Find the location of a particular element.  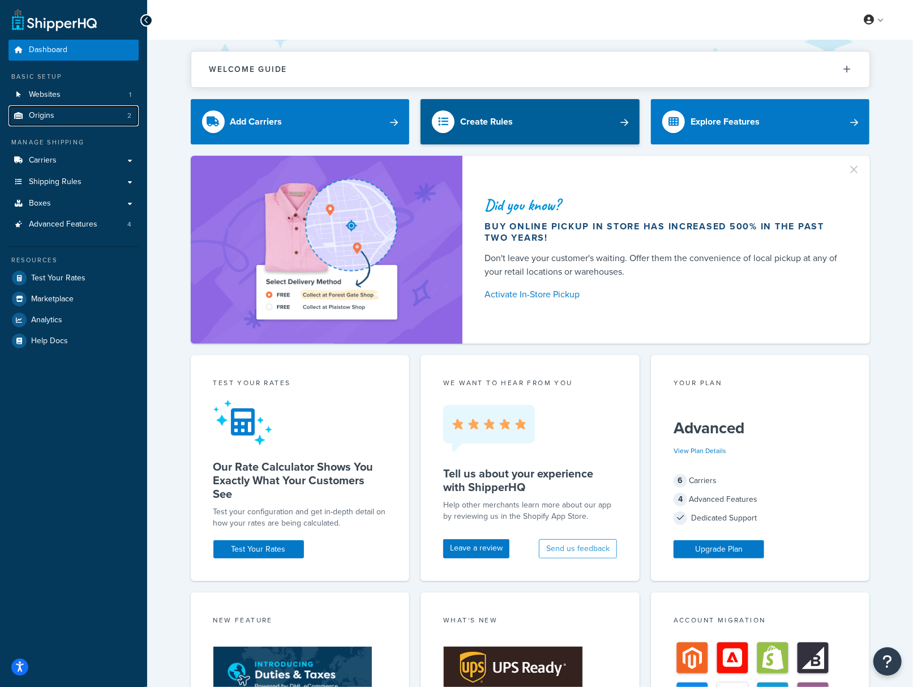

h5: Advanced is located at coordinates (760, 428).